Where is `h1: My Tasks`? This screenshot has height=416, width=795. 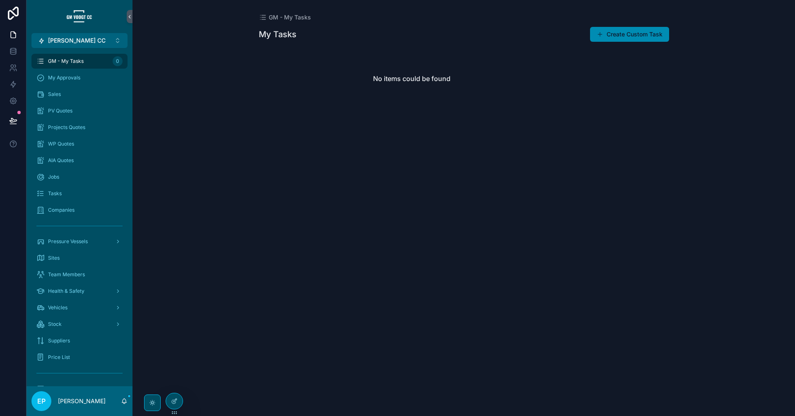
h1: My Tasks is located at coordinates (277, 34).